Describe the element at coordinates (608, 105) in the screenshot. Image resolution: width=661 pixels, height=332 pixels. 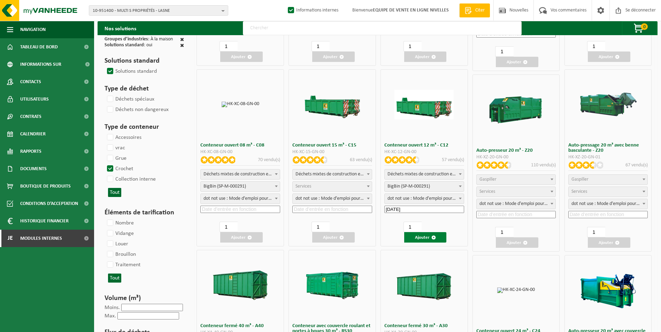
I see `img: HK-XZ-20-GN-01` at that location.